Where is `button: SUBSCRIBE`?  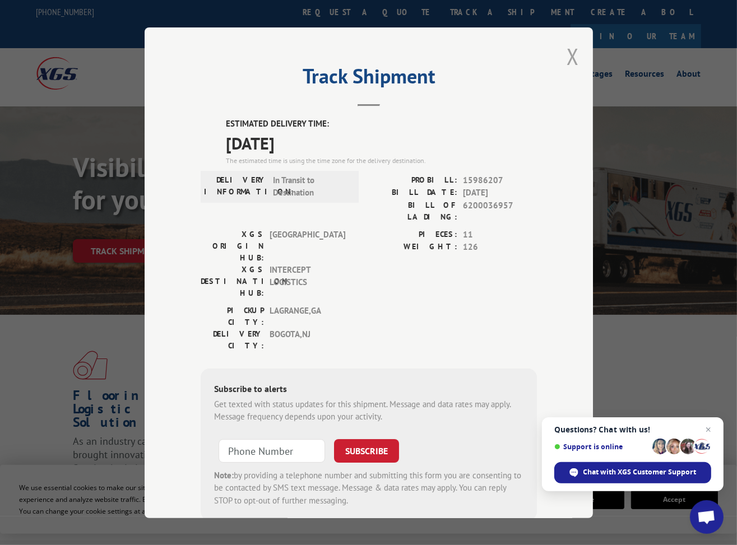
button: SUBSCRIBE is located at coordinates (366, 450).